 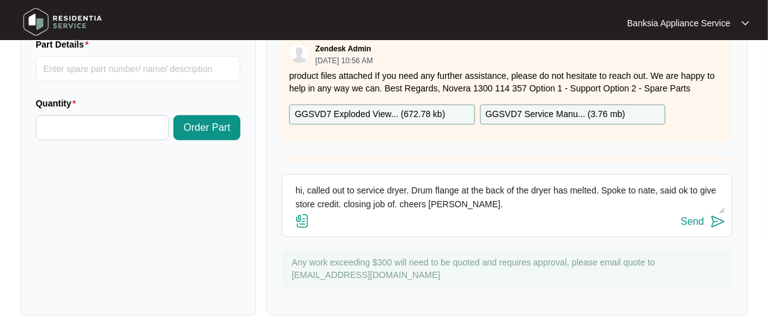 What do you see at coordinates (207, 128) in the screenshot?
I see `span: Order Part` at bounding box center [207, 128].